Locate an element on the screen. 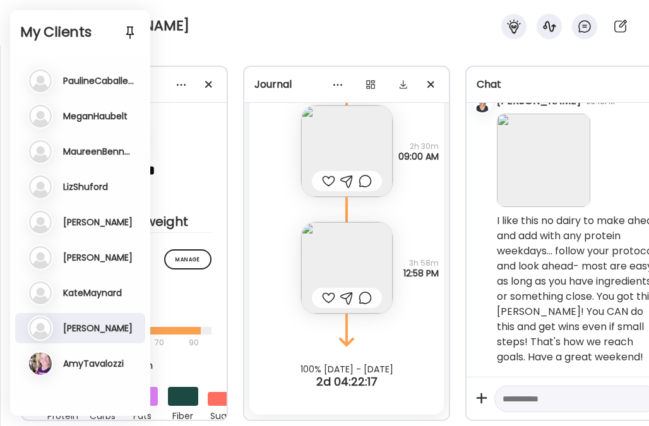 This screenshot has height=426, width=649. img: images%2FK2XoawMWflVYQMcY0by6OjUfzZh2%2FUe5cQNBvp2WVICRHil88%2FJlquOiLEwrU0MYAujBeN_240 is located at coordinates (347, 268).